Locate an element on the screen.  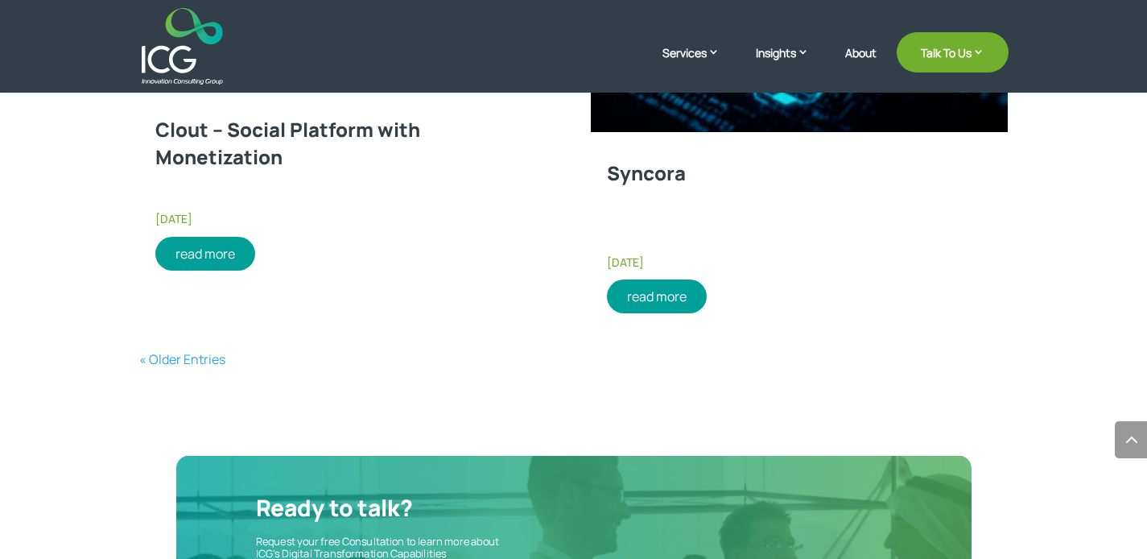
a: Clout – Social Platform with Monetization is located at coordinates (287, 143).